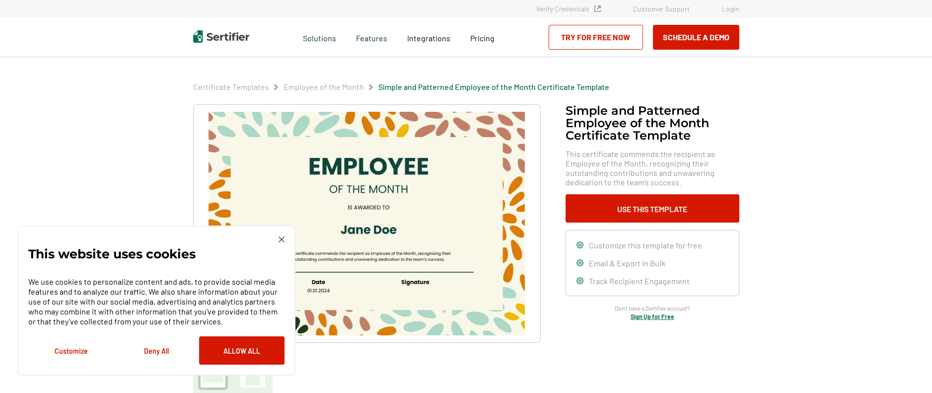 Image resolution: width=932 pixels, height=393 pixels. What do you see at coordinates (71, 350) in the screenshot?
I see `button: Customize` at bounding box center [71, 350].